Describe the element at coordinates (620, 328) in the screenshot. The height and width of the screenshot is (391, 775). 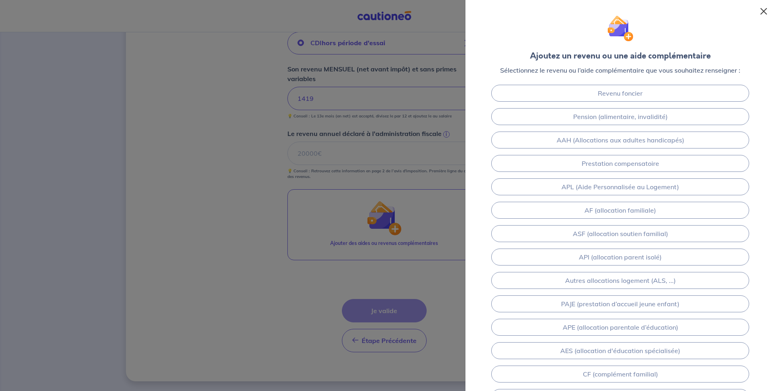
I see `a: APE (allocation parentale d’éducation)` at that location.